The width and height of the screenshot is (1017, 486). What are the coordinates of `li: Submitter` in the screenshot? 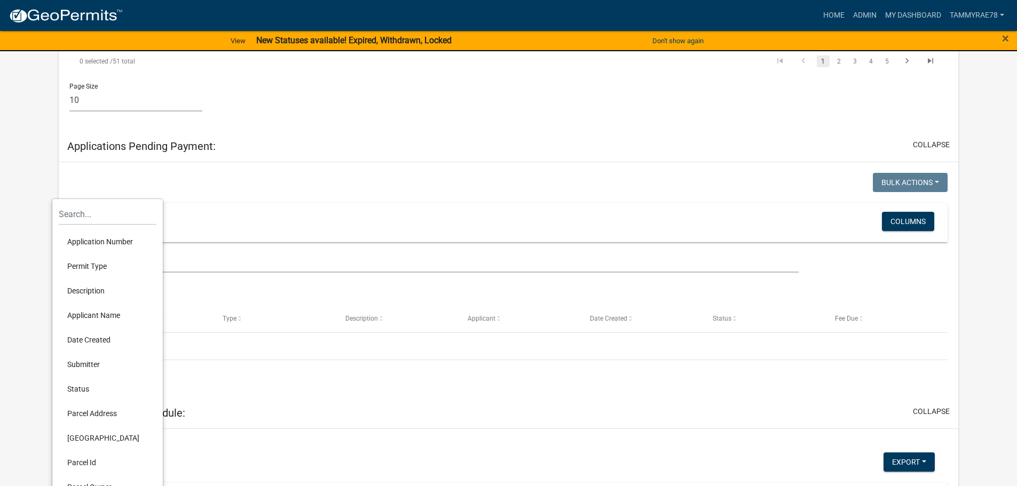 It's located at (107, 365).